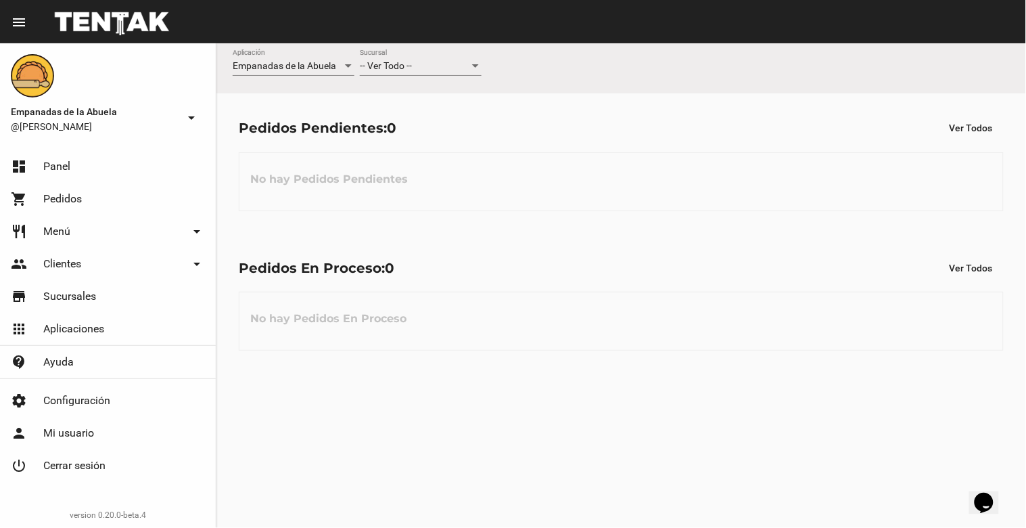 The image size is (1026, 528). What do you see at coordinates (19, 433) in the screenshot?
I see `mat-icon: person` at bounding box center [19, 433].